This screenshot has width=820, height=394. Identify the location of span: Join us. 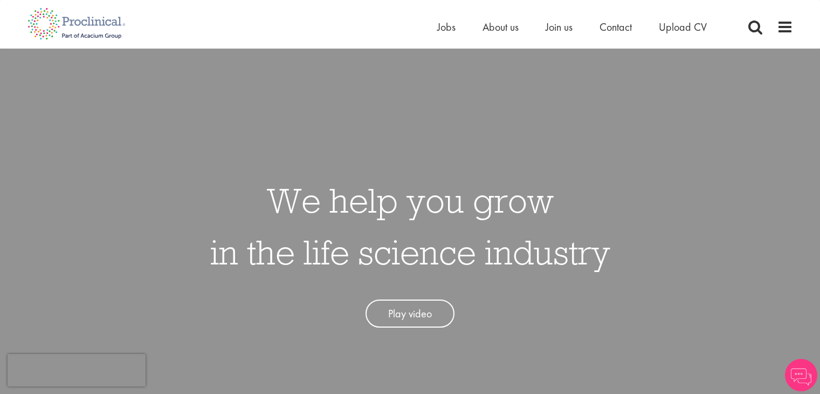
(559, 27).